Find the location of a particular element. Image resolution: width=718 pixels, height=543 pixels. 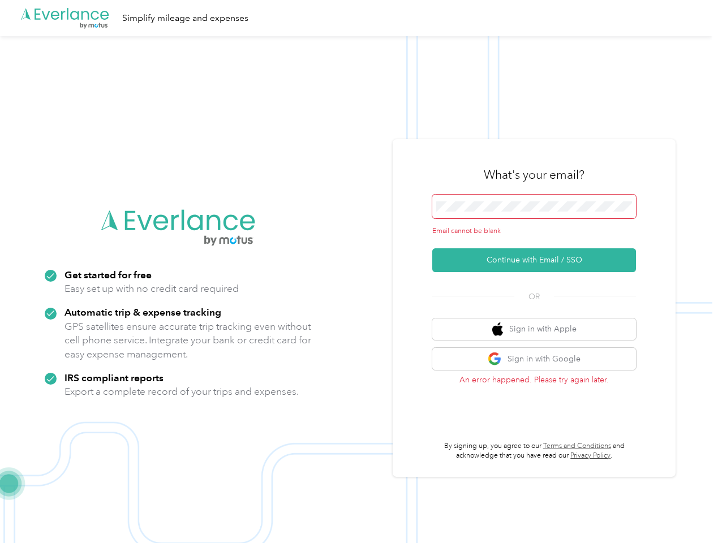

p: An error happened. Please try again later. is located at coordinates (534, 380).